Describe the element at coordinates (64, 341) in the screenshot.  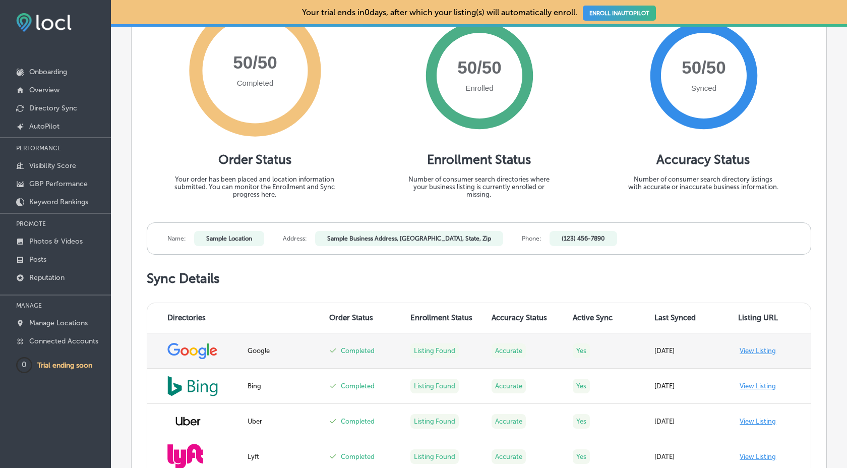
I see `p: Connected Accounts` at that location.